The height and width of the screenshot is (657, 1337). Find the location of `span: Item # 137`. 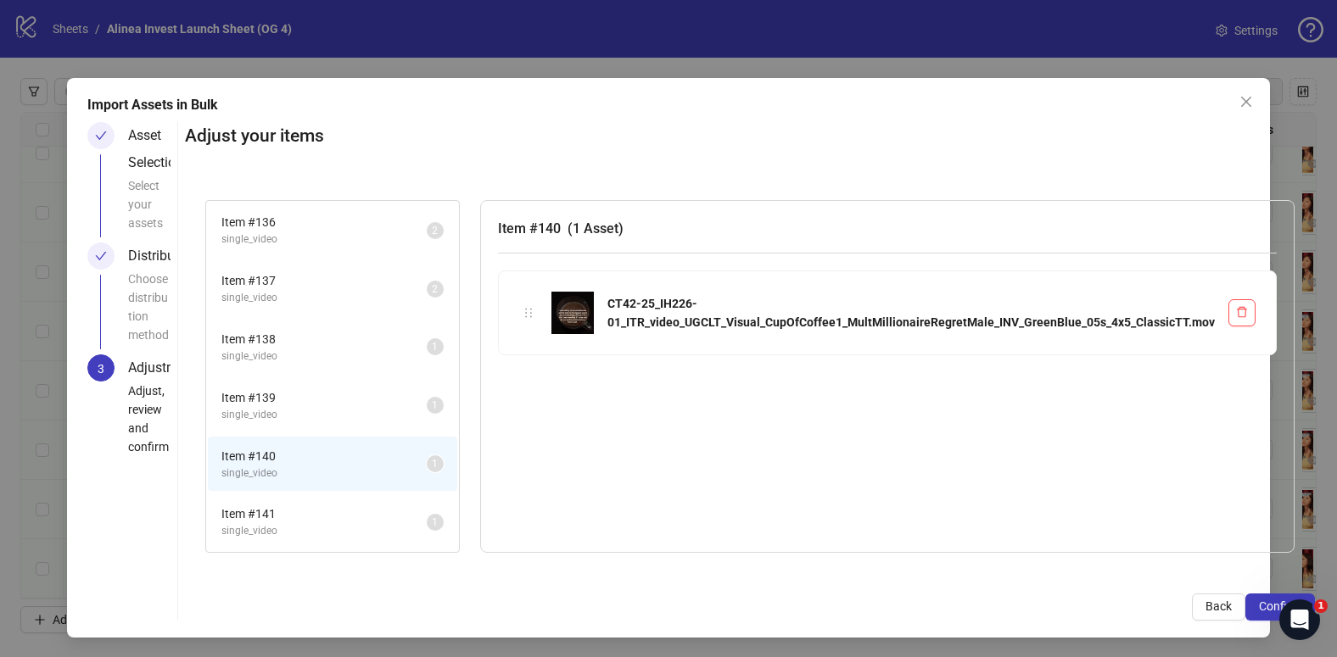

span: Item # 137 is located at coordinates (324, 281).